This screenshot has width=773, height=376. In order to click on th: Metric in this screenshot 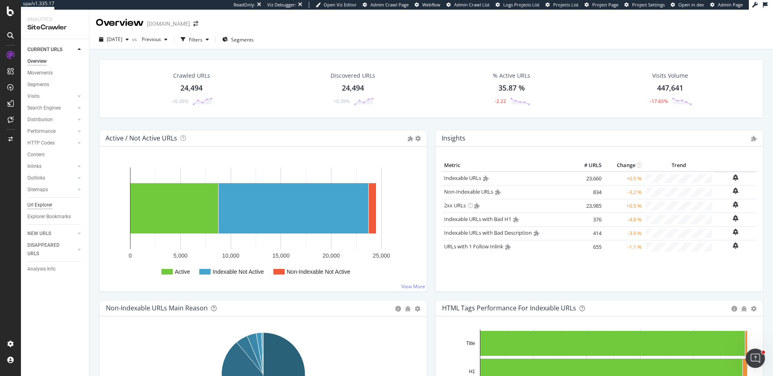, I will do `click(507, 166)`.